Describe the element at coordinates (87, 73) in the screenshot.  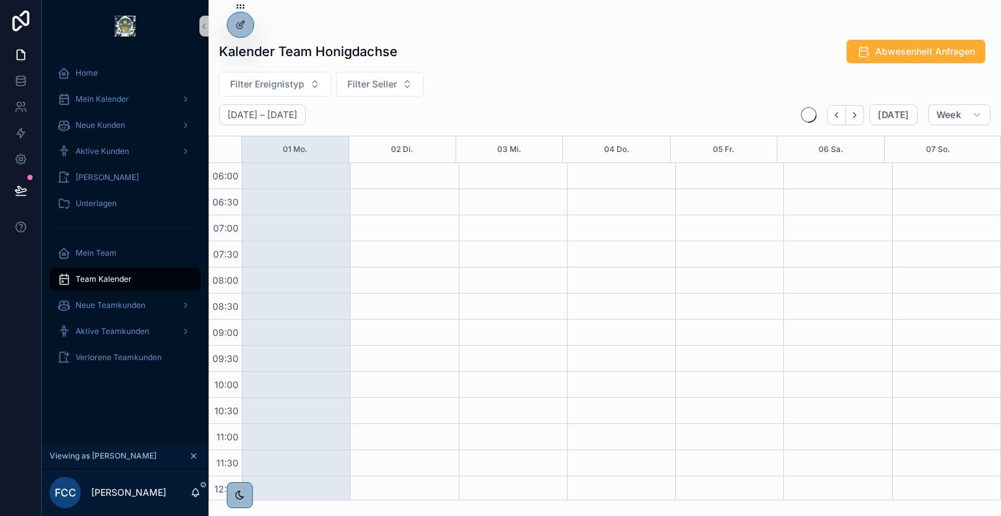
I see `span: Home` at that location.